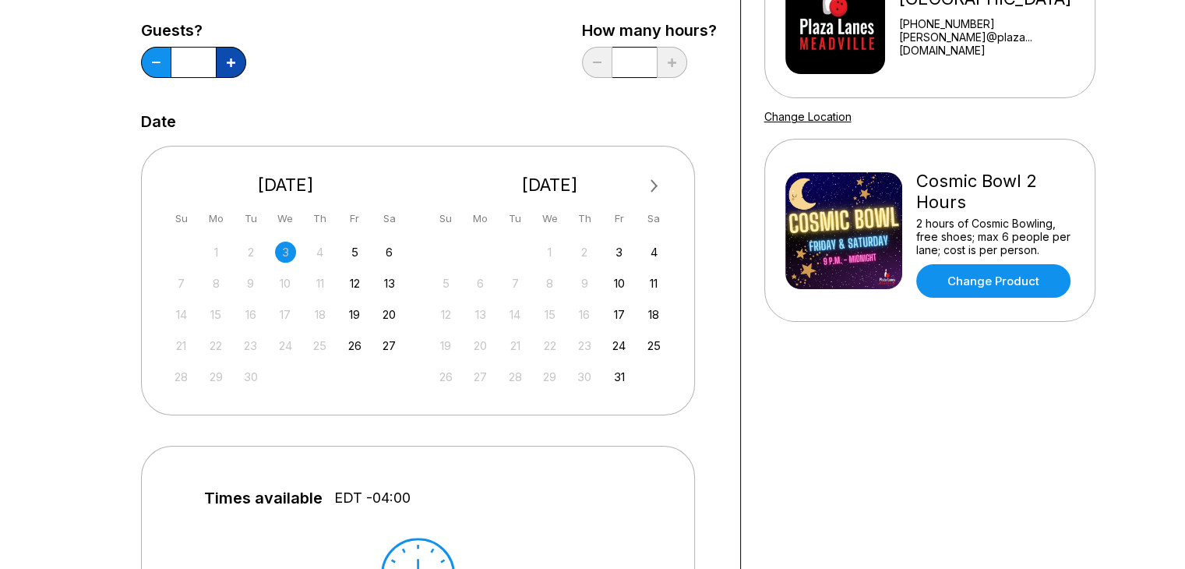  I want to click on div: Not available Wednesday, October 1st, 2025, so click(549, 252).